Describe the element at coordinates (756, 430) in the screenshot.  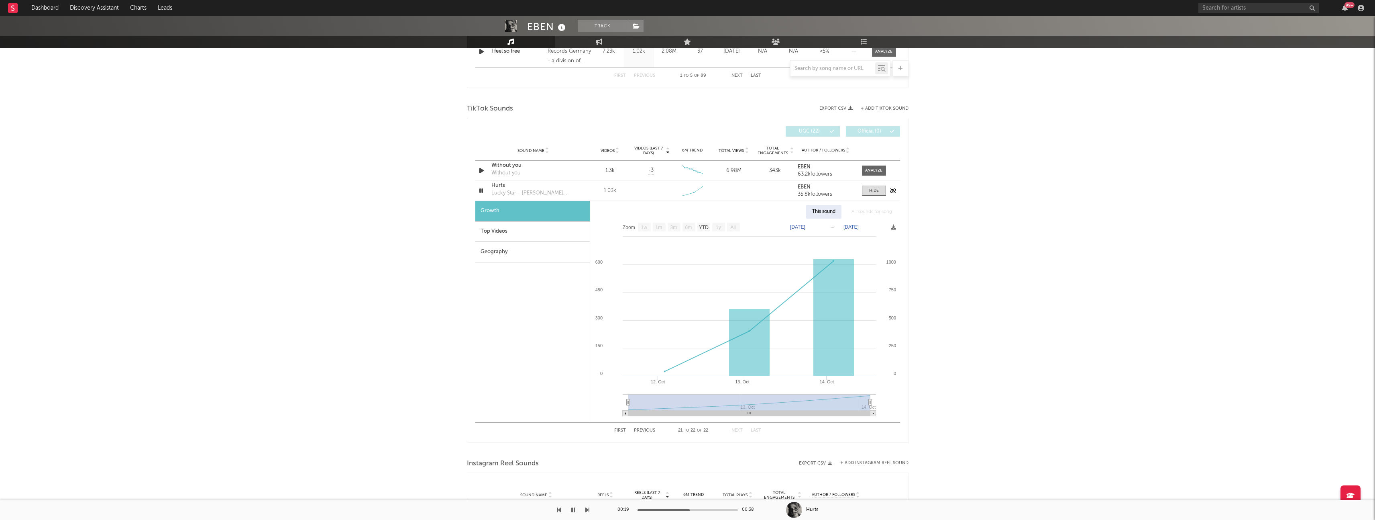
I see `button: Last` at that location.